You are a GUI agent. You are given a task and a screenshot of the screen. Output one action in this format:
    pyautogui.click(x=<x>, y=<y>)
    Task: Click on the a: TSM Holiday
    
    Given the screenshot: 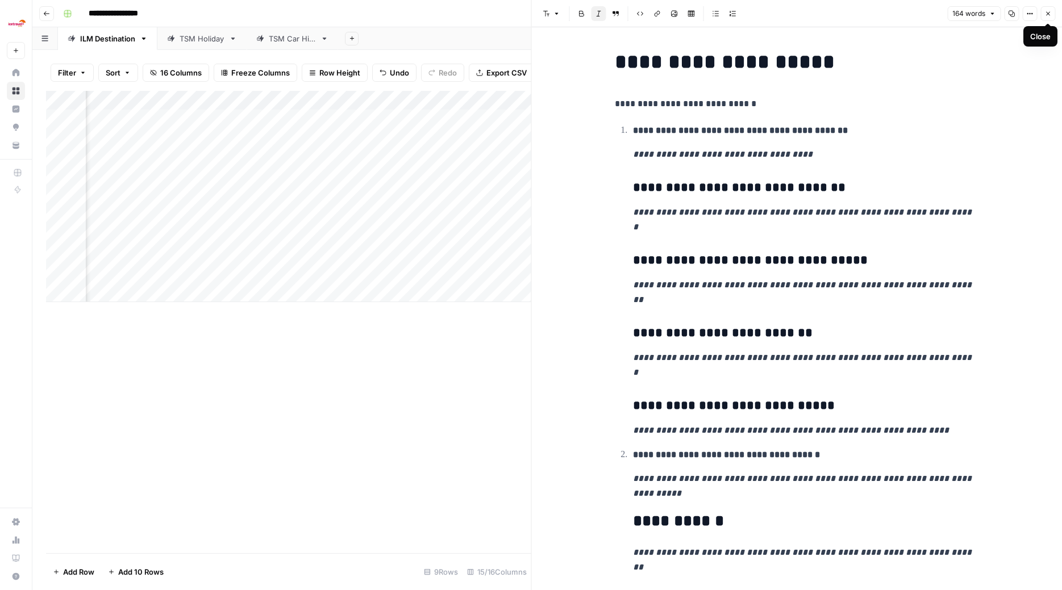 What is the action you would take?
    pyautogui.click(x=202, y=39)
    